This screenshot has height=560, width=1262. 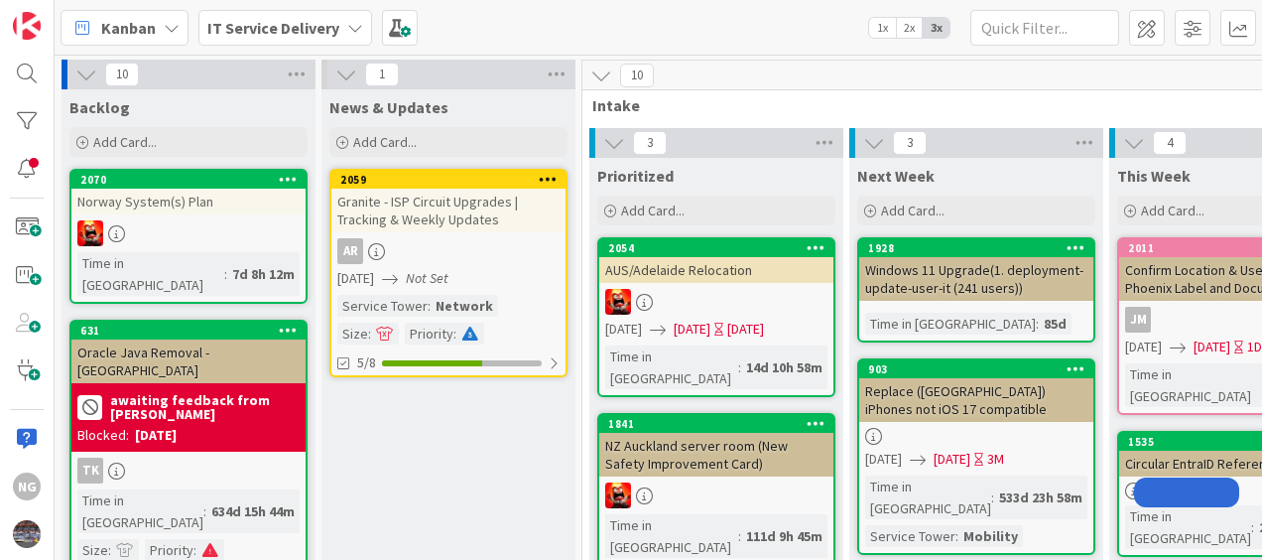 What do you see at coordinates (352, 333) in the screenshot?
I see `div: Size` at bounding box center [352, 333].